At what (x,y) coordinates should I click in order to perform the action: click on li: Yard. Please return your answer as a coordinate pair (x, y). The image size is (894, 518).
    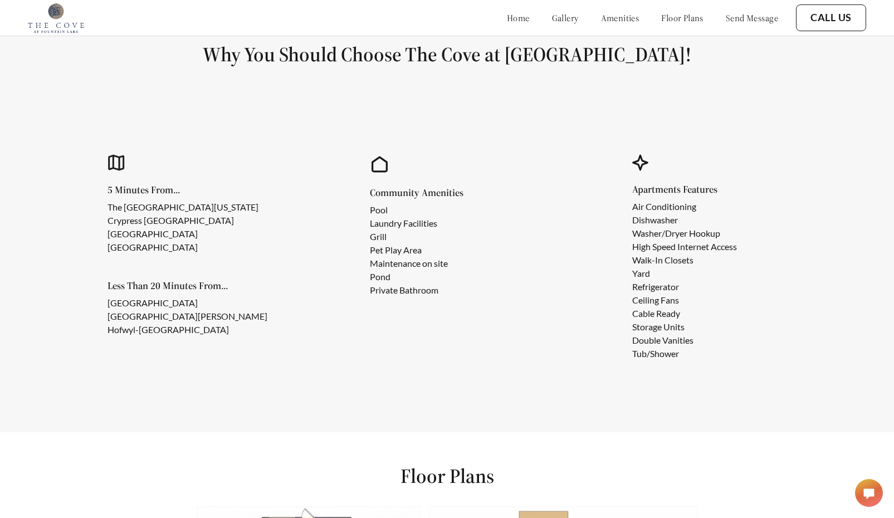
    Looking at the image, I should click on (685, 274).